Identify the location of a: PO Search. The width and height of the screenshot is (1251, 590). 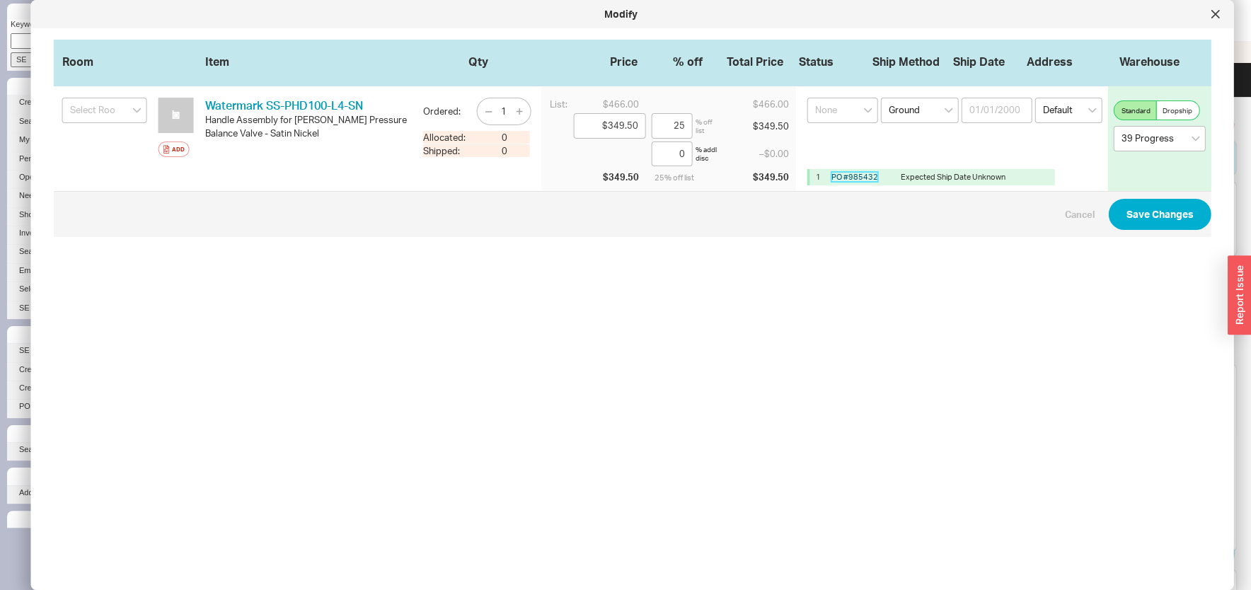
(71, 406).